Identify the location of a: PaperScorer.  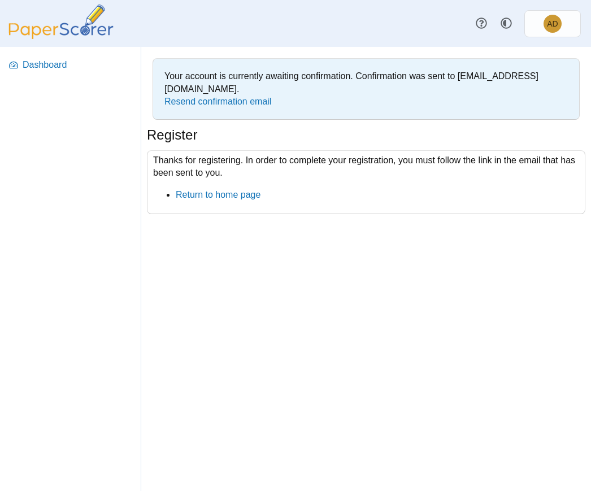
(61, 36).